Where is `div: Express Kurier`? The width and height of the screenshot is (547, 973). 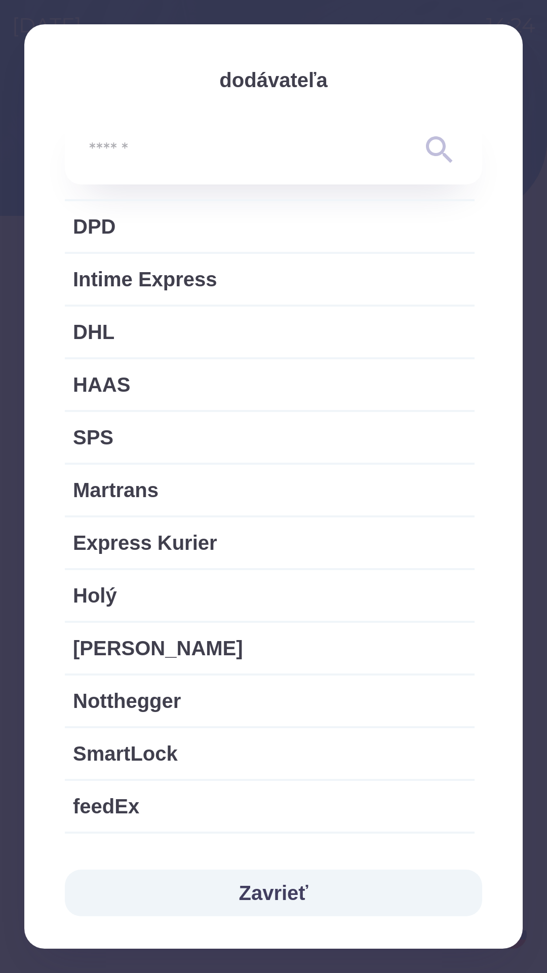 div: Express Kurier is located at coordinates (270, 543).